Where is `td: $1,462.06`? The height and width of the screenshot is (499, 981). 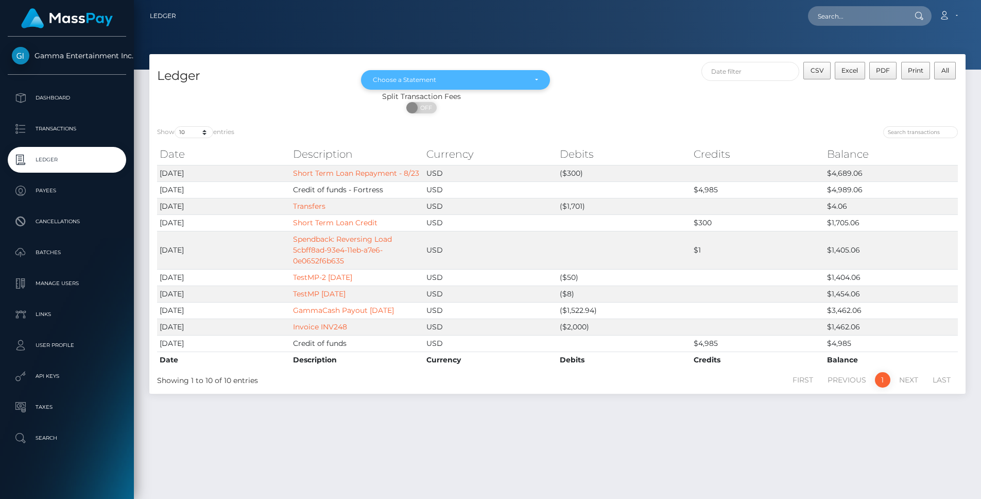
td: $1,462.06 is located at coordinates (891, 327).